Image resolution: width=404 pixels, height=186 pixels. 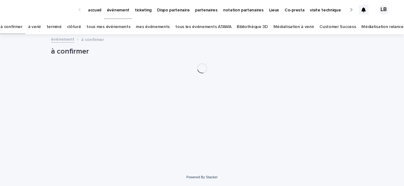 What do you see at coordinates (203, 27) in the screenshot?
I see `a: tous les événements ATAWA` at bounding box center [203, 27].